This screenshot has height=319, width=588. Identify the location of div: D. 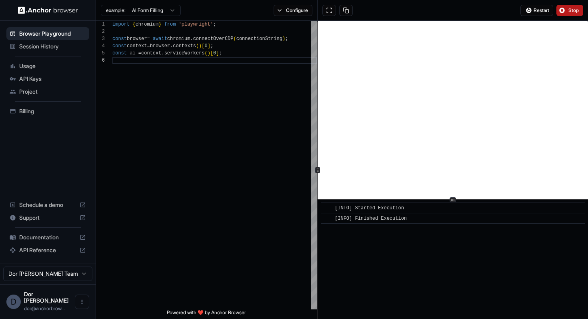
(14, 301).